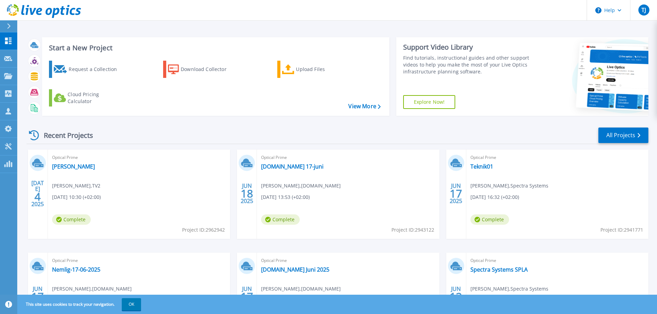 The height and width of the screenshot is (314, 657). What do you see at coordinates (315, 69) in the screenshot?
I see `a: Upload Files` at bounding box center [315, 69].